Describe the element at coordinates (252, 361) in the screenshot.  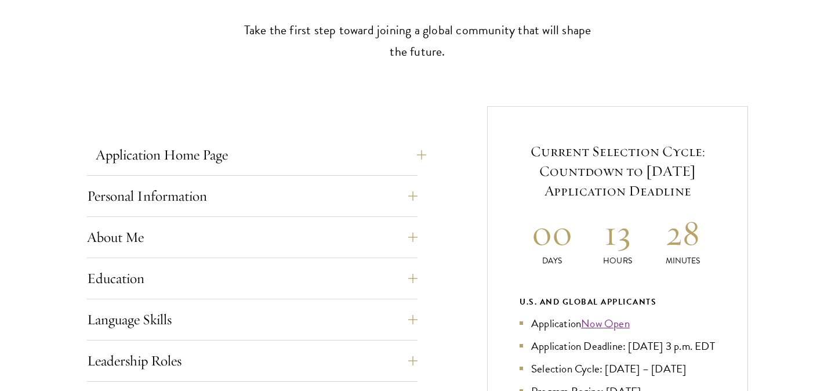
I see `button: Leadership Roles` at that location.